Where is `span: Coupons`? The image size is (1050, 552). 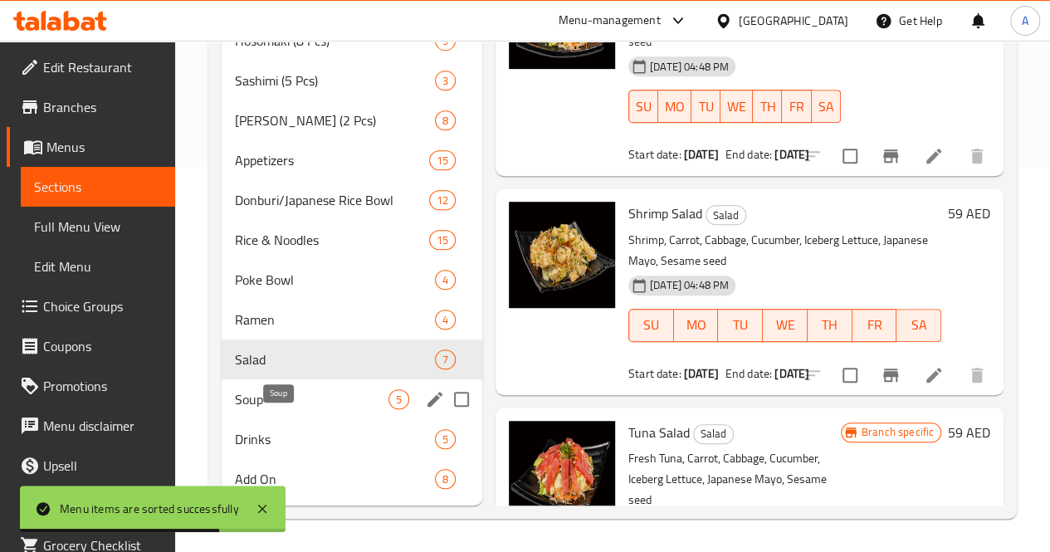 span: Coupons is located at coordinates (102, 346).